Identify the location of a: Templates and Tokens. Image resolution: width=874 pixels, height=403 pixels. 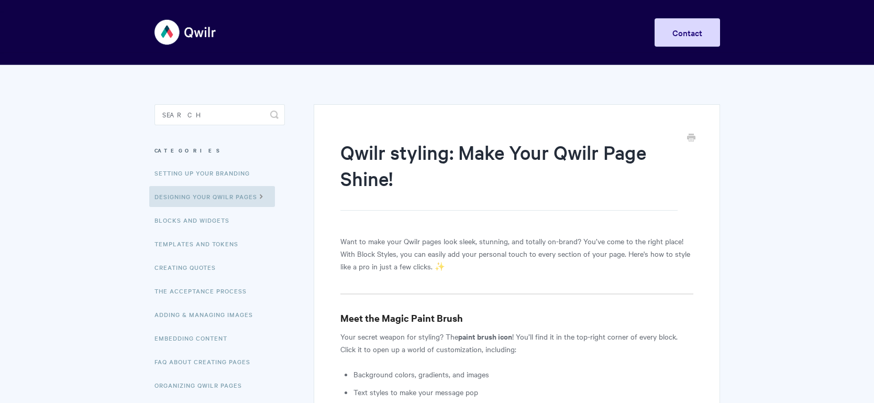
(200, 244).